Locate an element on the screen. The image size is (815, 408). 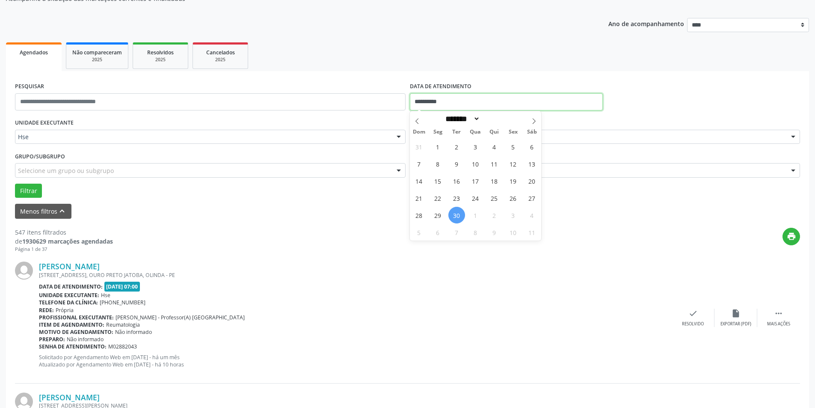
span: Setembro 21, 2025 is located at coordinates (419, 198).